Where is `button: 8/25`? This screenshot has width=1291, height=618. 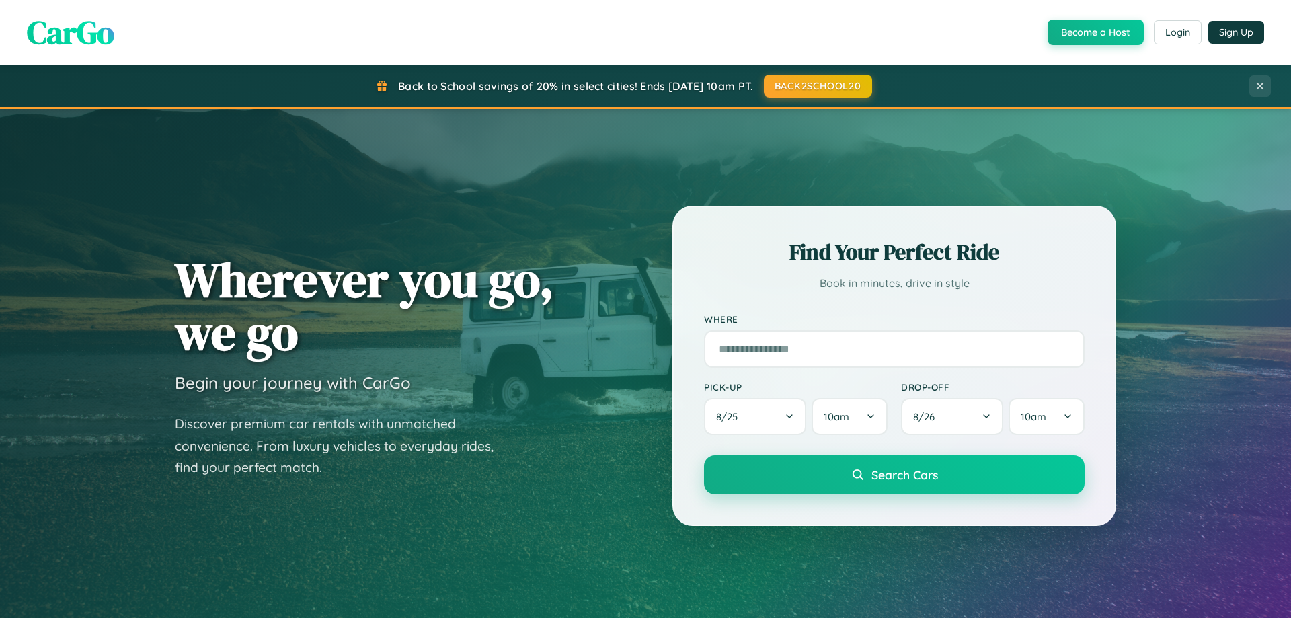
button: 8/25 is located at coordinates (755, 416).